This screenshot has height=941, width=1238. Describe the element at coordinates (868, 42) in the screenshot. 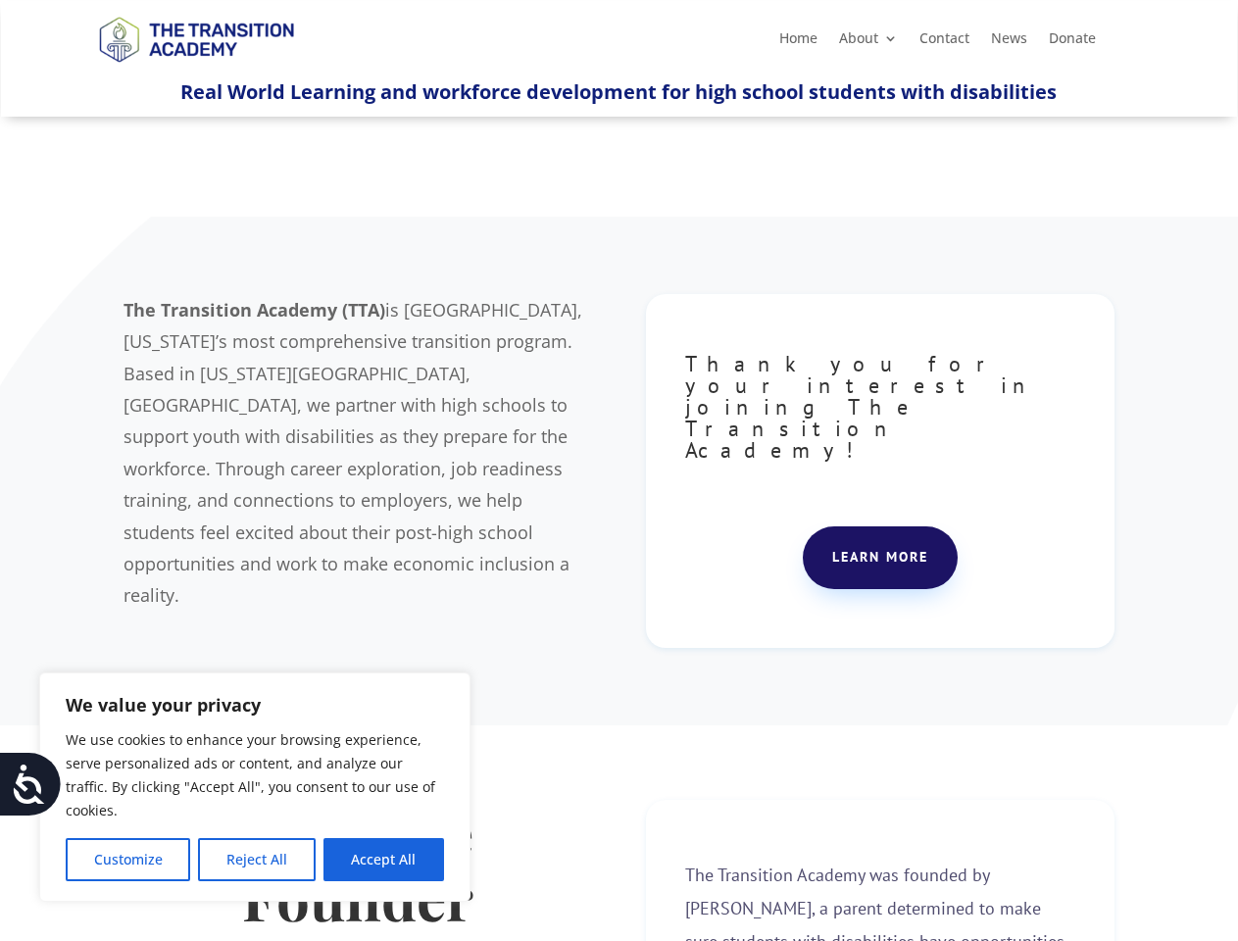

I see `a: About` at that location.